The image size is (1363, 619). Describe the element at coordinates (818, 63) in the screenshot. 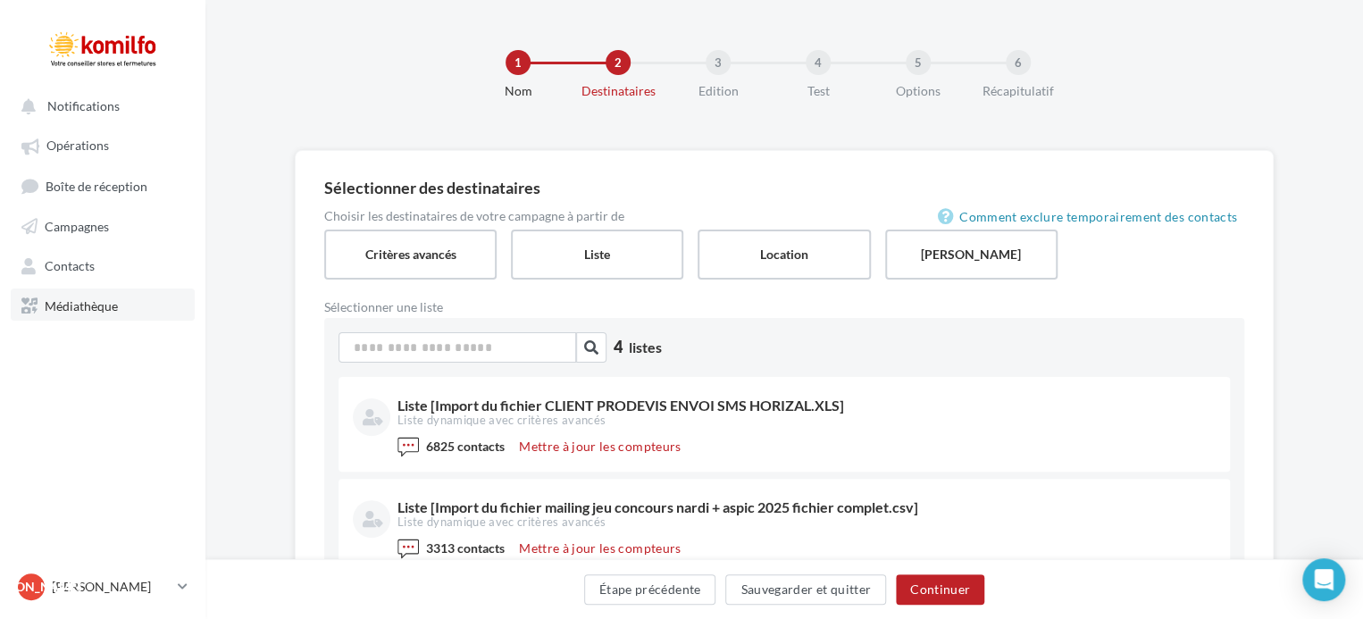

I see `div: 4` at that location.